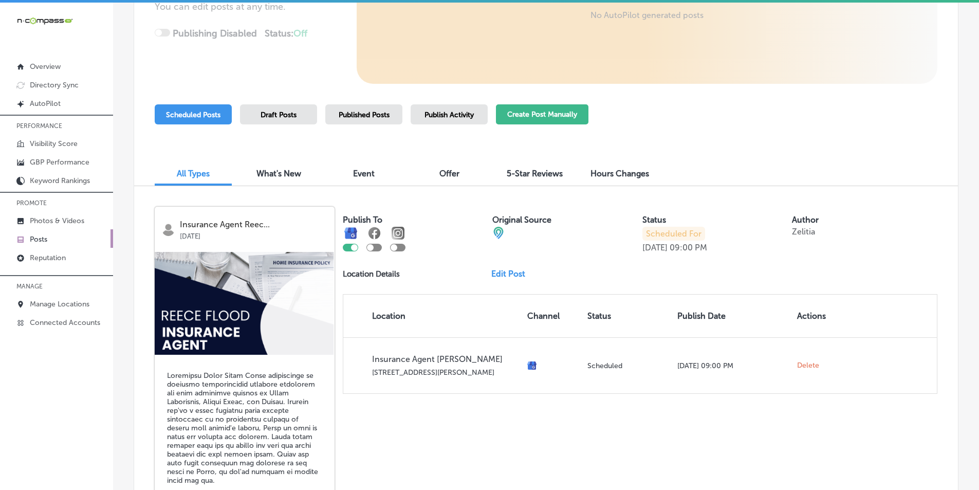 The height and width of the screenshot is (490, 979). Describe the element at coordinates (688, 247) in the screenshot. I see `p: 09:00 PM` at that location.